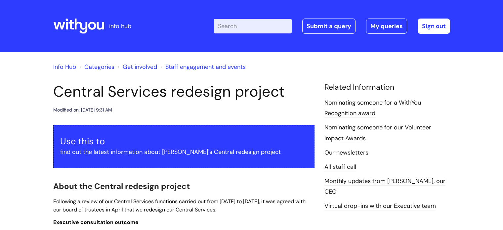 This screenshot has height=230, width=503. What do you see at coordinates (140, 67) in the screenshot?
I see `a: Get involved` at bounding box center [140, 67].